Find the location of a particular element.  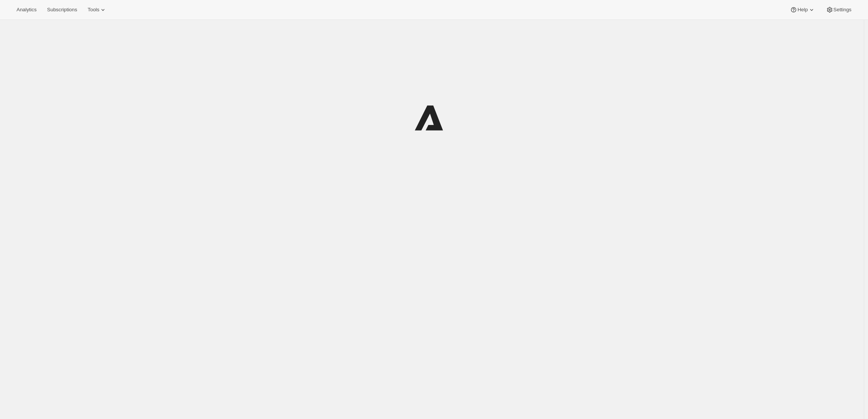

button: Settings is located at coordinates (839, 10).